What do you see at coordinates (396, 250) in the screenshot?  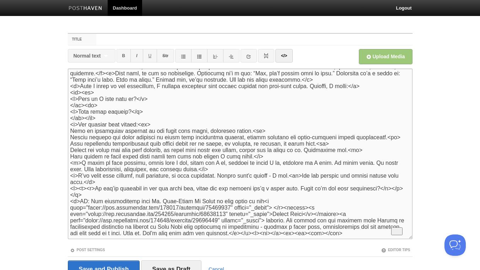 I see `a: Editor Tips` at bounding box center [396, 250].